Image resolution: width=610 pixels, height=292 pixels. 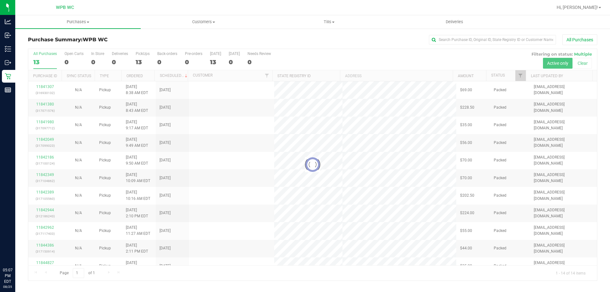 What do you see at coordinates (8, 90) in the screenshot?
I see `inline-svg: Reports` at bounding box center [8, 90].